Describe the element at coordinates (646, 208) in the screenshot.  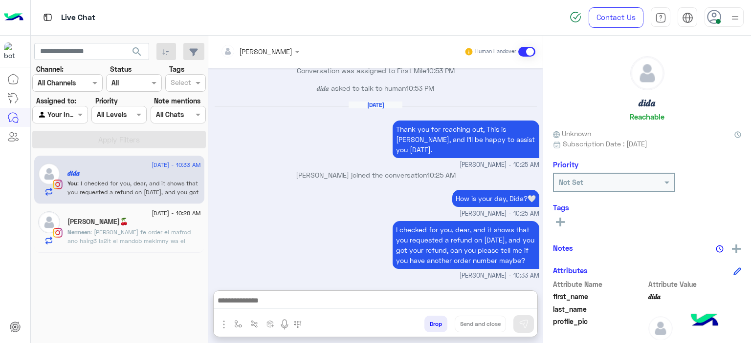
I see `h6: Tags` at that location.